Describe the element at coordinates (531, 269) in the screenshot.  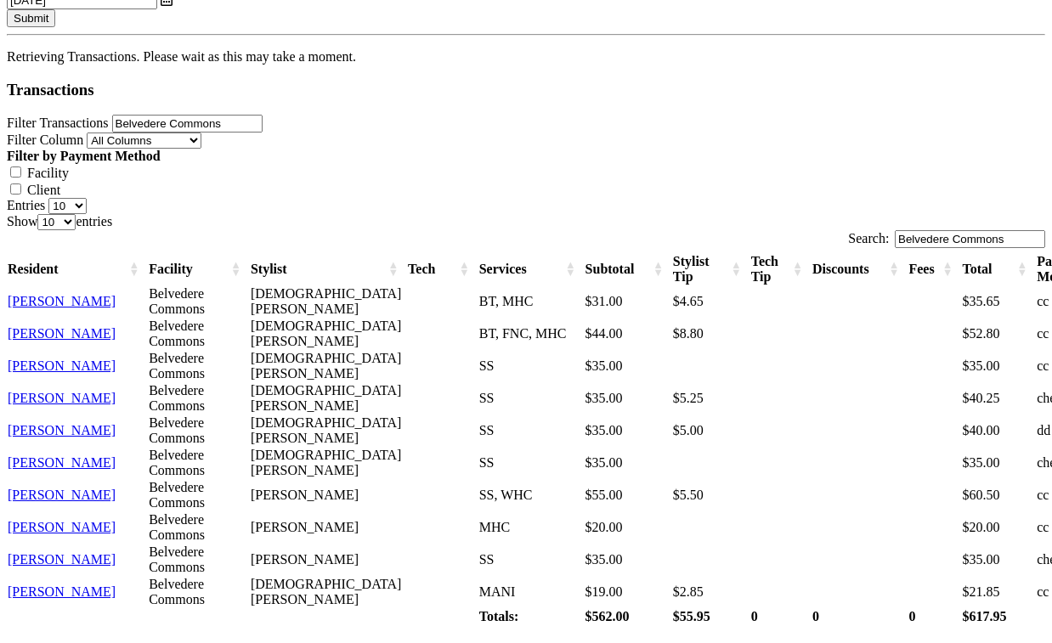
I see `th: Services: activate to sort column ascending` at that location.